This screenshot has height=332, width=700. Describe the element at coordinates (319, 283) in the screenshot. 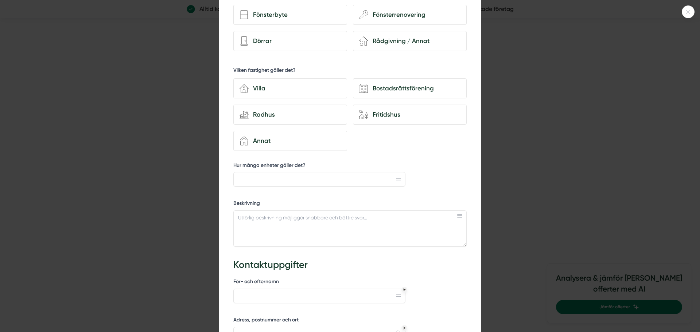

I see `label: För- och efternamn` at that location.